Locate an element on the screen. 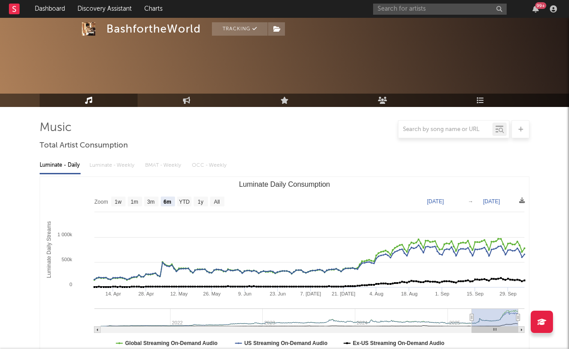 Image resolution: width=569 pixels, height=349 pixels. text: 6m is located at coordinates (167, 202).